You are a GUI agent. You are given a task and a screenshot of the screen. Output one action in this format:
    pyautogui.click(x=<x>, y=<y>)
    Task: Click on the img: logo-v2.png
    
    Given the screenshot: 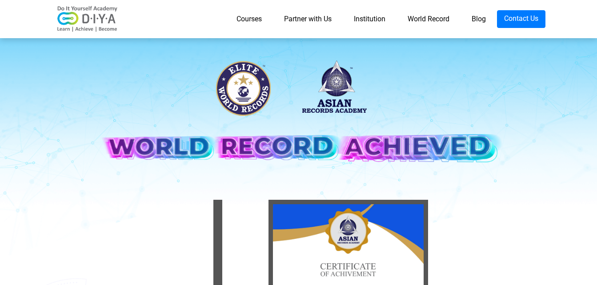 What is the action you would take?
    pyautogui.click(x=88, y=19)
    